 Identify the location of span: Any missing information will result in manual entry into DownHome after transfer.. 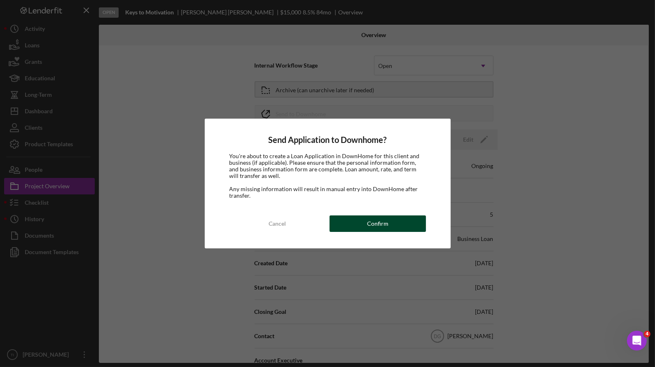
(324, 192).